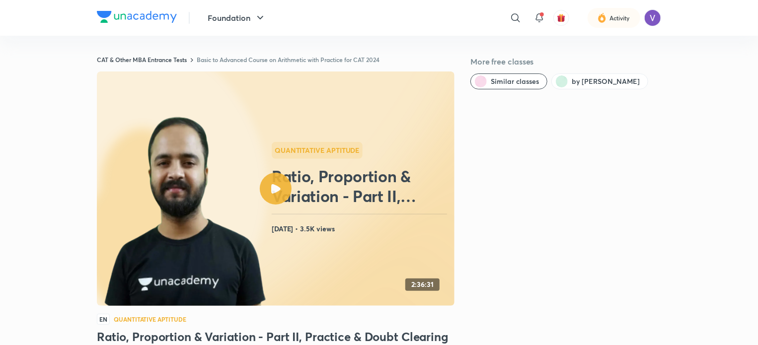 The width and height of the screenshot is (758, 345). What do you see at coordinates (561, 18) in the screenshot?
I see `img: avatar` at bounding box center [561, 18].